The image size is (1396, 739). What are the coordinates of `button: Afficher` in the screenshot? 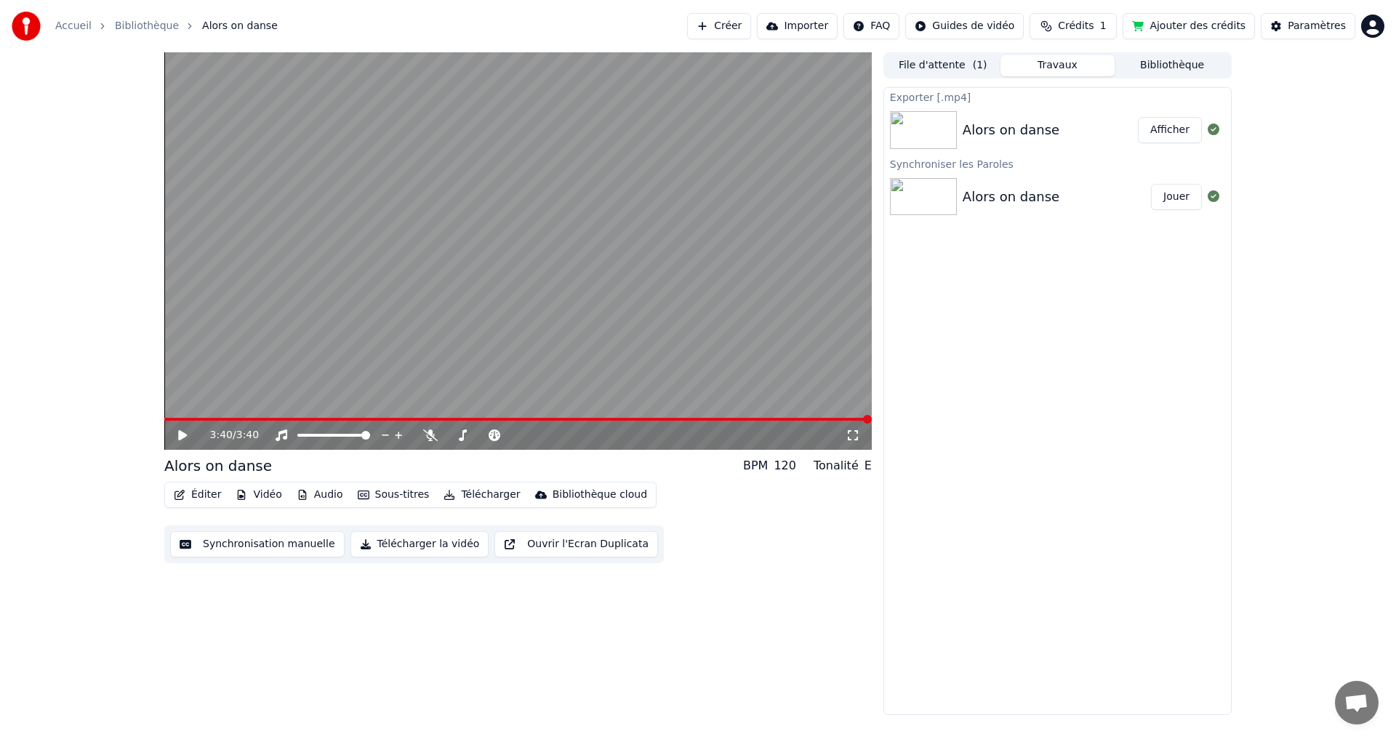 It's located at (1170, 130).